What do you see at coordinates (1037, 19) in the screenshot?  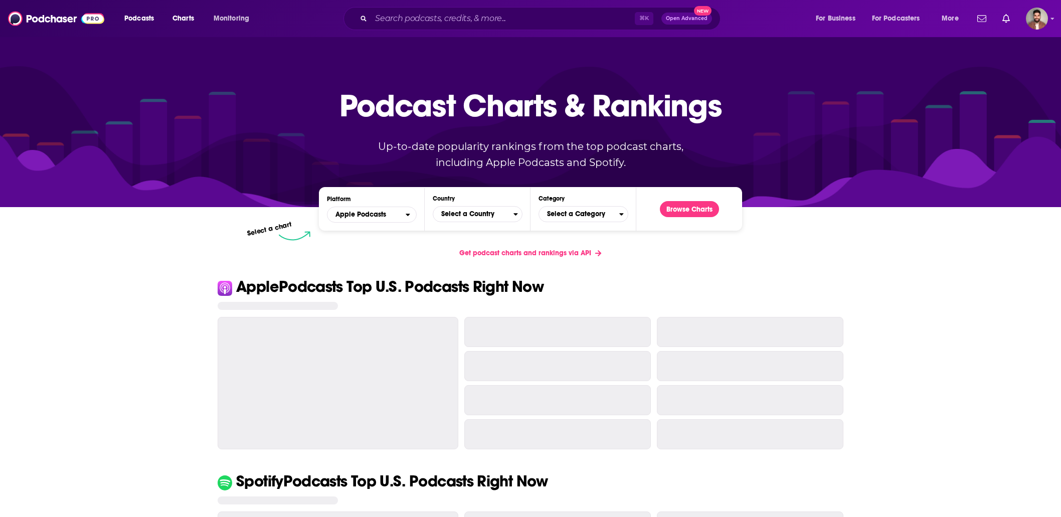 I see `span: Logged in as calmonaghan` at bounding box center [1037, 19].